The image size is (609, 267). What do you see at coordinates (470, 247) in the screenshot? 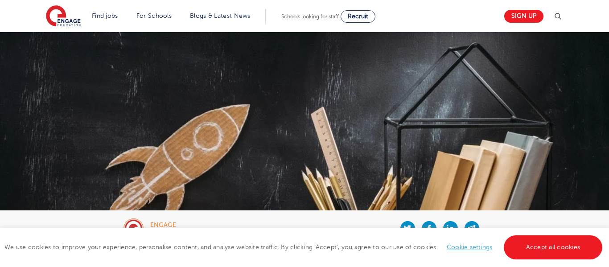
I see `a: Cookie settings` at bounding box center [470, 247].